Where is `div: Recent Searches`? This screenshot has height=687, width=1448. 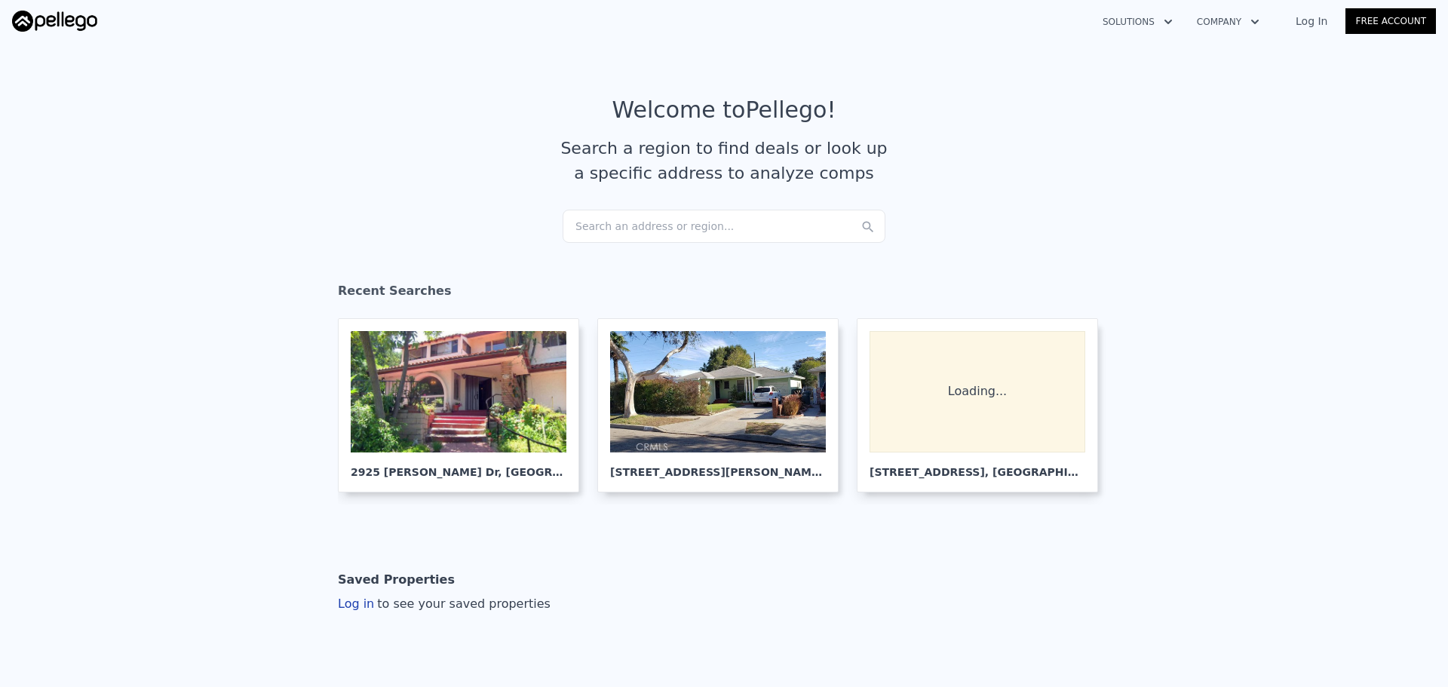 div: Recent Searches is located at coordinates (724, 294).